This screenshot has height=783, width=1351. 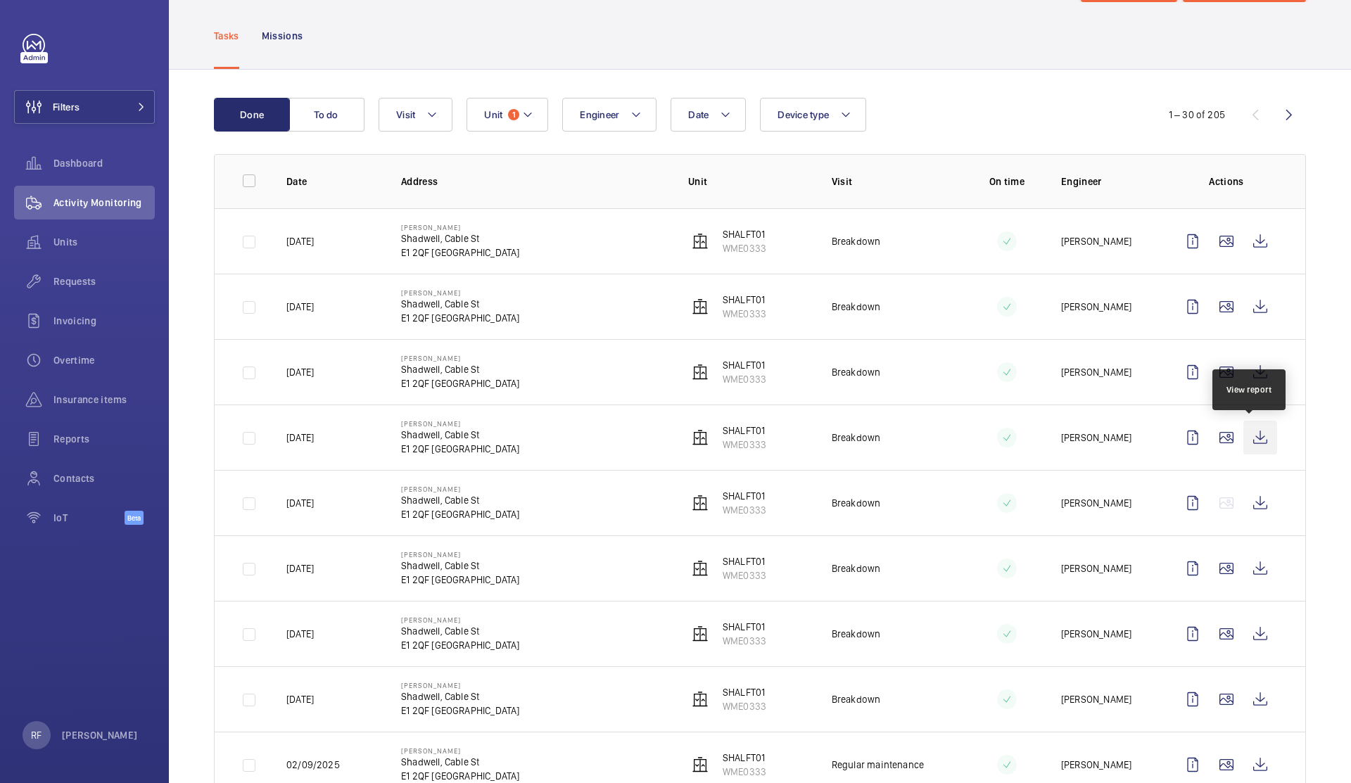 I want to click on span: Beta, so click(x=134, y=518).